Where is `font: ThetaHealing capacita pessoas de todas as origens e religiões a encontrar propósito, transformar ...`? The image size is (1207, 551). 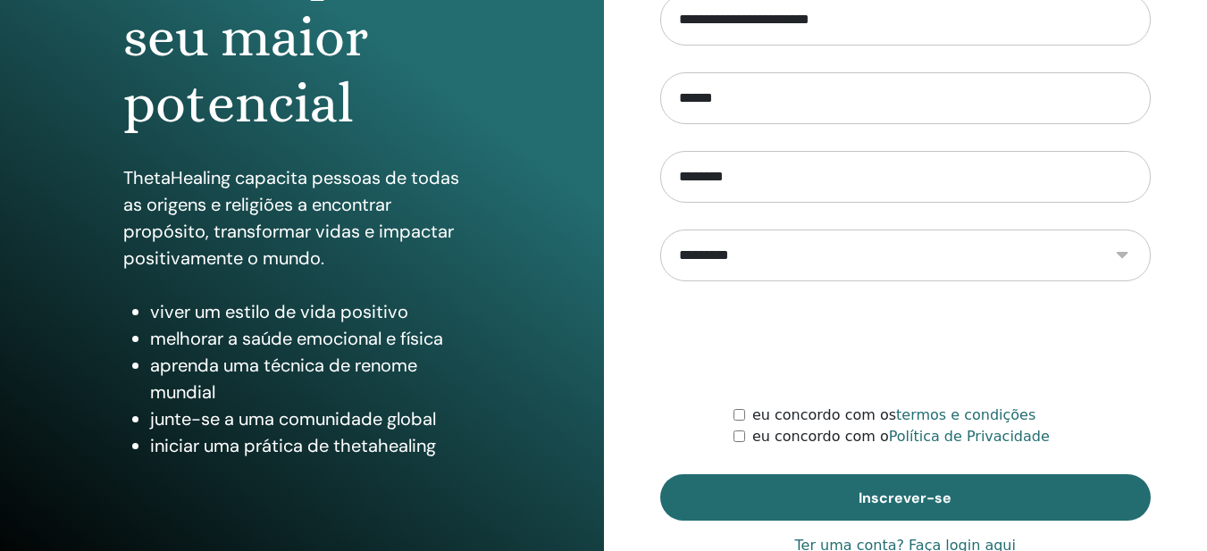 font: ThetaHealing capacita pessoas de todas as origens e religiões a encontrar propósito, transformar ... is located at coordinates (291, 218).